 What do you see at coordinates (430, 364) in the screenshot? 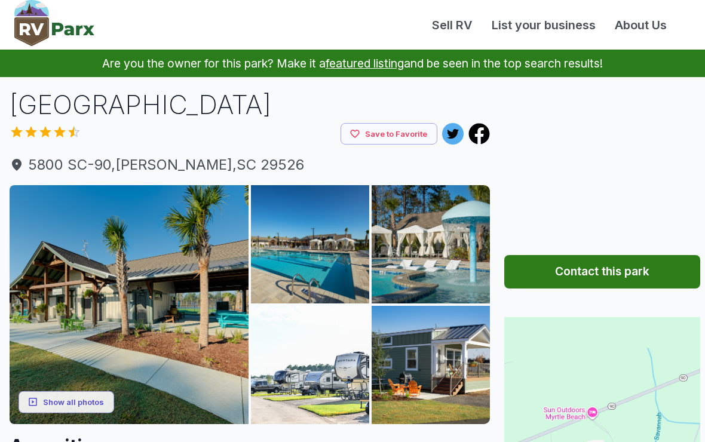
I see `img: AAcXr8qASm1ssugh_hkwCTd6cYS2IKSz2Xft7r21G1FYDb_9dUJ1ZjN3SDjJMnZpbawwosqD1eETySNLHPP1sMlWpBkv_2Xf8...` at bounding box center [430, 364].